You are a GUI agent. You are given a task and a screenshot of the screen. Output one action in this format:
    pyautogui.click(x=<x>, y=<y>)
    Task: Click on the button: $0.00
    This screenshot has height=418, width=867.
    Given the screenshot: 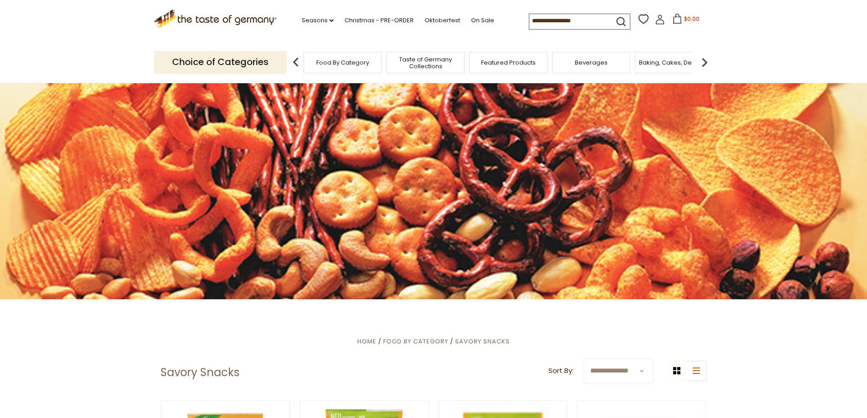 What is the action you would take?
    pyautogui.click(x=686, y=20)
    